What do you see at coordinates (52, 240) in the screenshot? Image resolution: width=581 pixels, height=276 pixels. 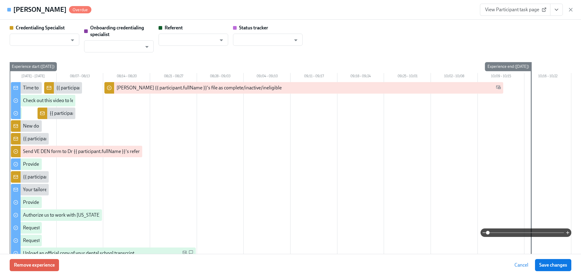 I see `div: Request your JCDNE scores` at bounding box center [52, 240].